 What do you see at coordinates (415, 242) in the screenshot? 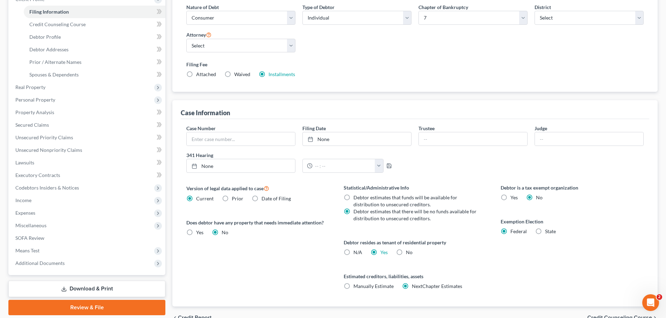
I see `label: Debtor resides as tenant of residential property` at bounding box center [415, 242].